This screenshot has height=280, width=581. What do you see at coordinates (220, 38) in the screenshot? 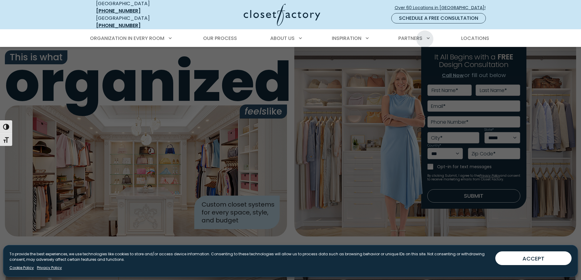
I see `span: Our Process` at bounding box center [220, 38].